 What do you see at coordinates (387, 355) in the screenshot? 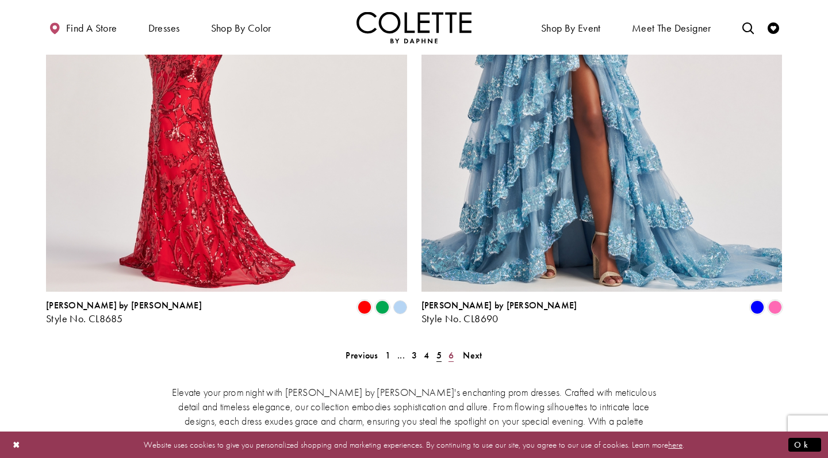
I see `a: 1` at bounding box center [387, 355].